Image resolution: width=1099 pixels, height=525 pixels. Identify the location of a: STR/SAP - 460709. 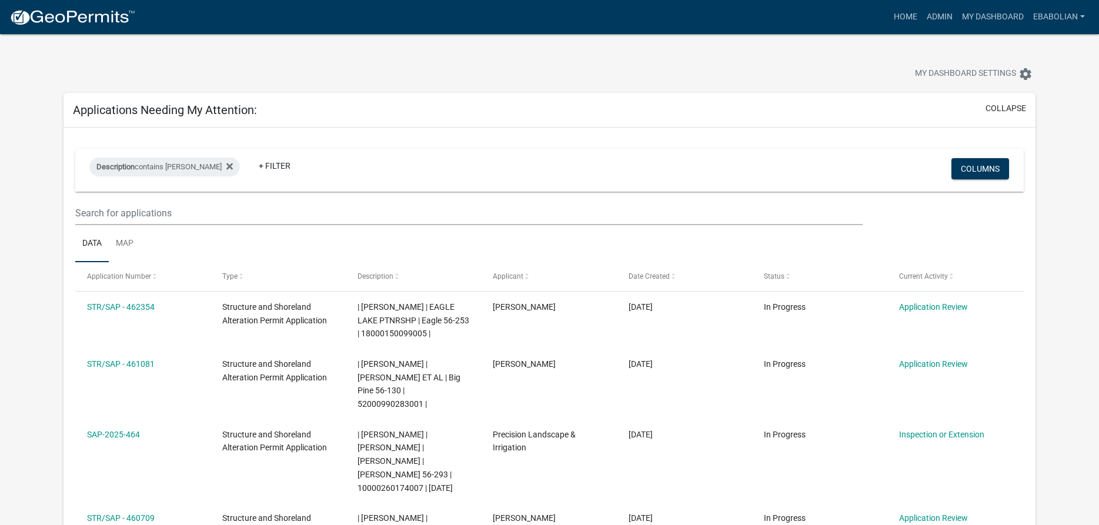
(121, 518).